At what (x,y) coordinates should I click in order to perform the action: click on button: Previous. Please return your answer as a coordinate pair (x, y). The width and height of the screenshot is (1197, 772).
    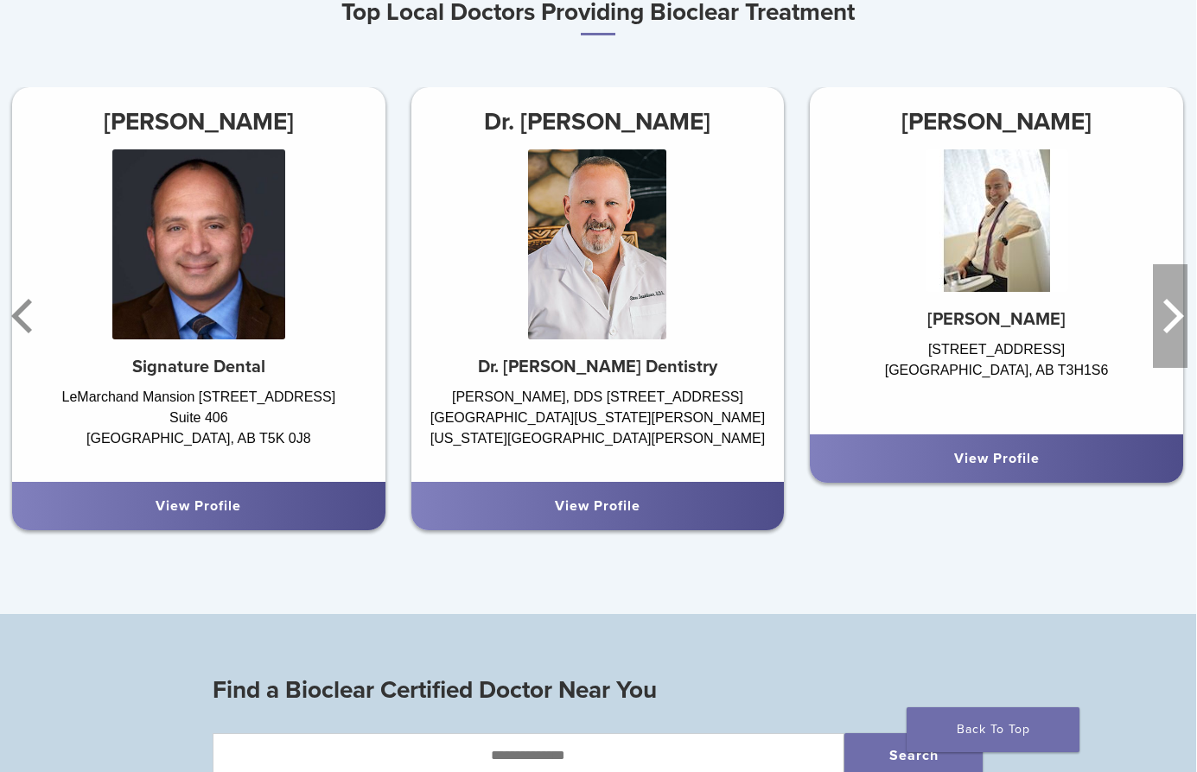
    Looking at the image, I should click on (25, 316).